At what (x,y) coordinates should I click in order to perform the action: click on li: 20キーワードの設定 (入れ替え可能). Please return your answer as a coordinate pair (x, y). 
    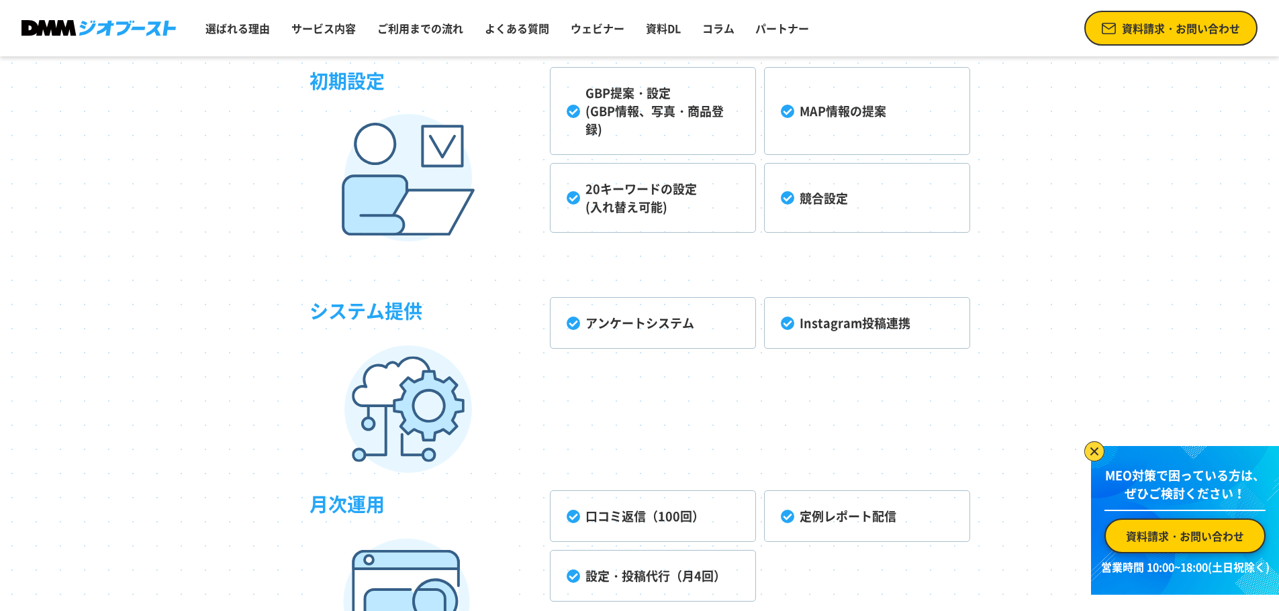
    Looking at the image, I should click on (652, 198).